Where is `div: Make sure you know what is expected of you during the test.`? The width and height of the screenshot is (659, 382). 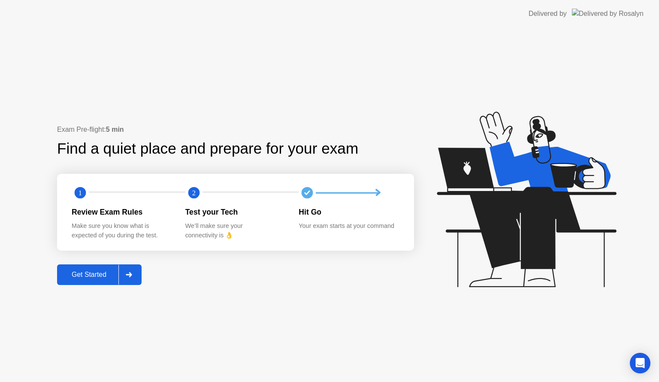 div: Make sure you know what is expected of you during the test. is located at coordinates (121, 231).